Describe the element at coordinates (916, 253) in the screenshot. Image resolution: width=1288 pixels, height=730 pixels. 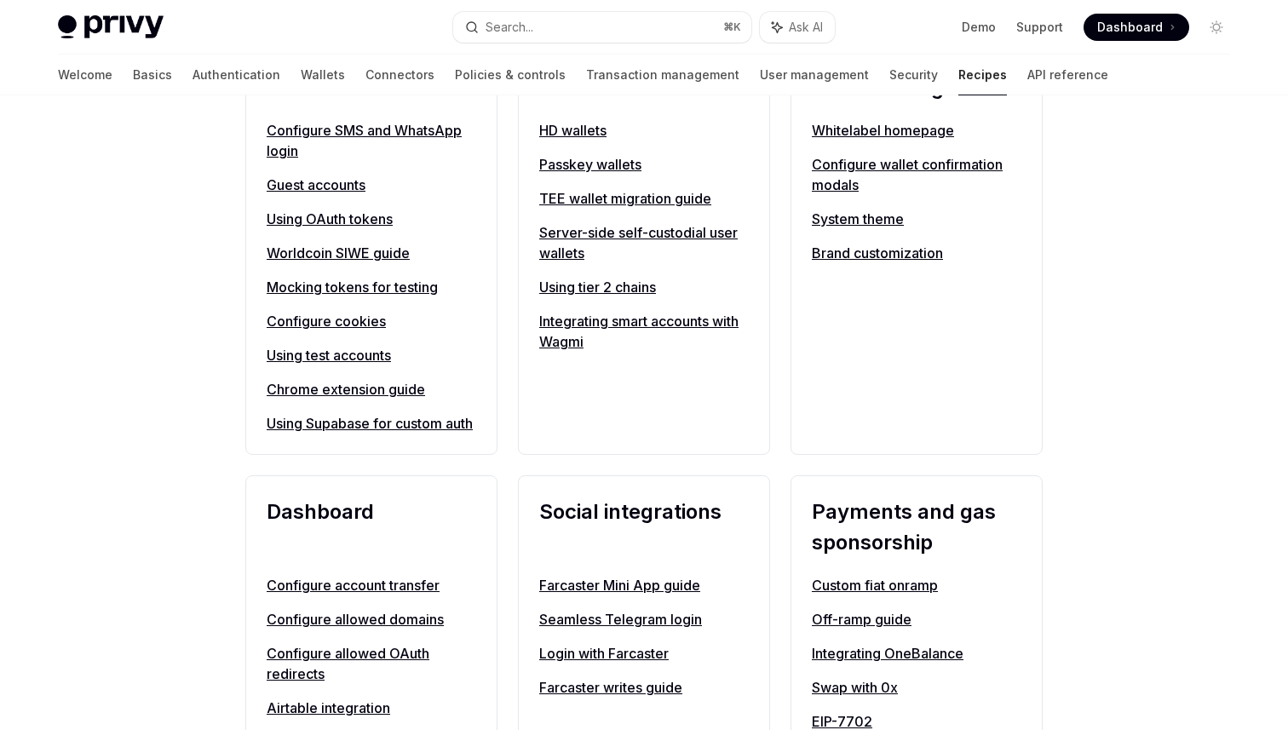
I see `a: Brand customization` at that location.